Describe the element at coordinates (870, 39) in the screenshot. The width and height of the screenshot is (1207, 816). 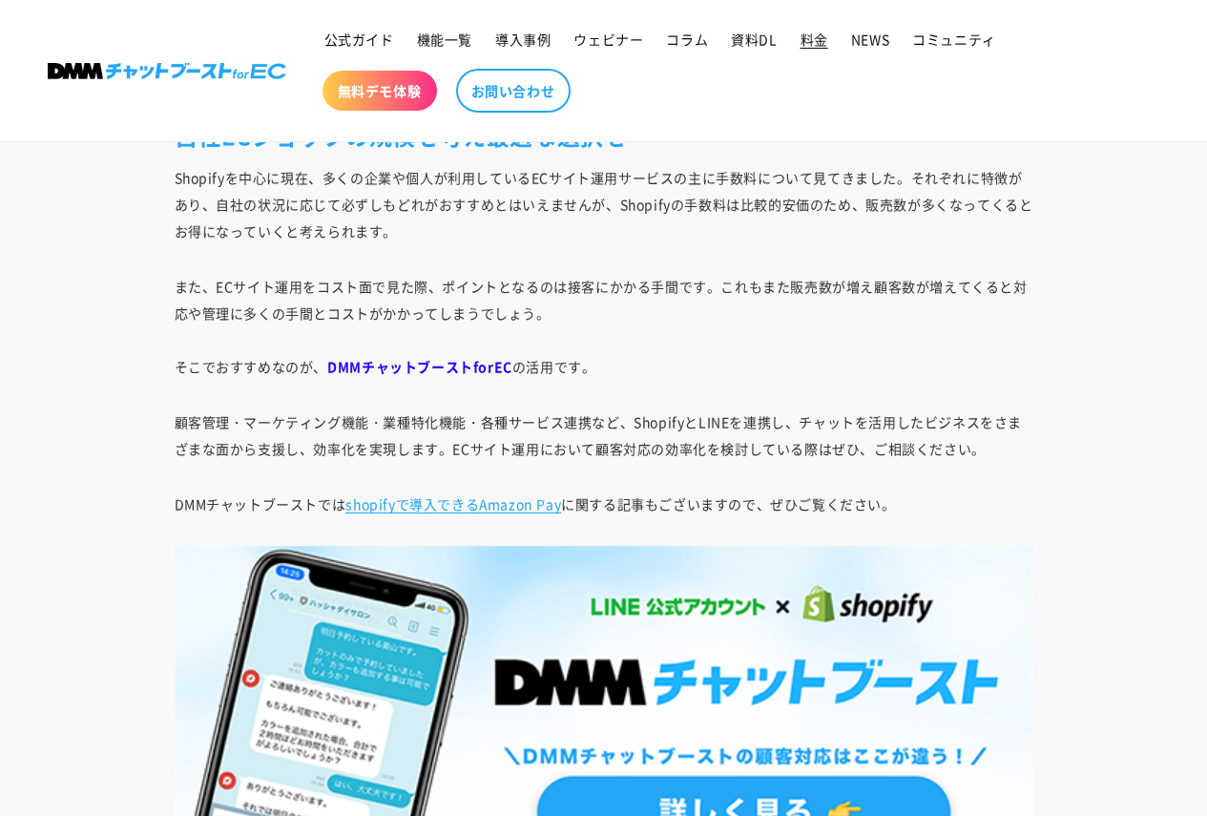
I see `span: NEWS` at that location.